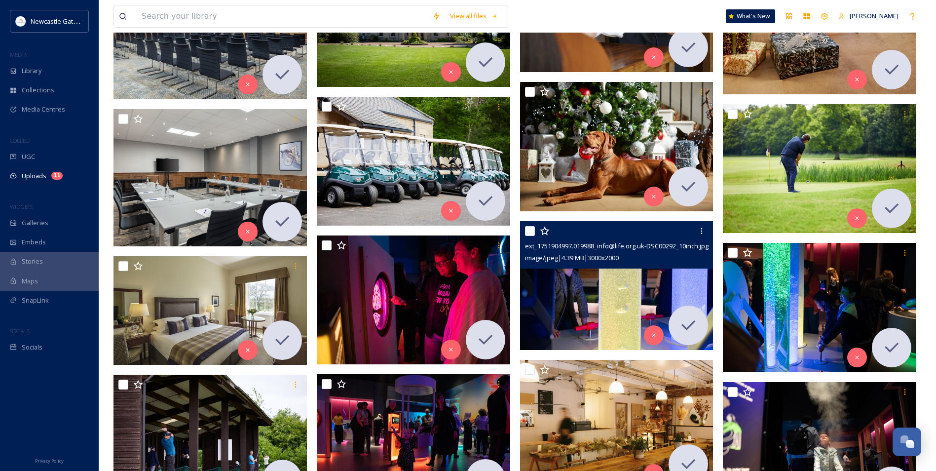 The image size is (936, 471). What do you see at coordinates (57, 176) in the screenshot?
I see `div: 11` at bounding box center [57, 176].